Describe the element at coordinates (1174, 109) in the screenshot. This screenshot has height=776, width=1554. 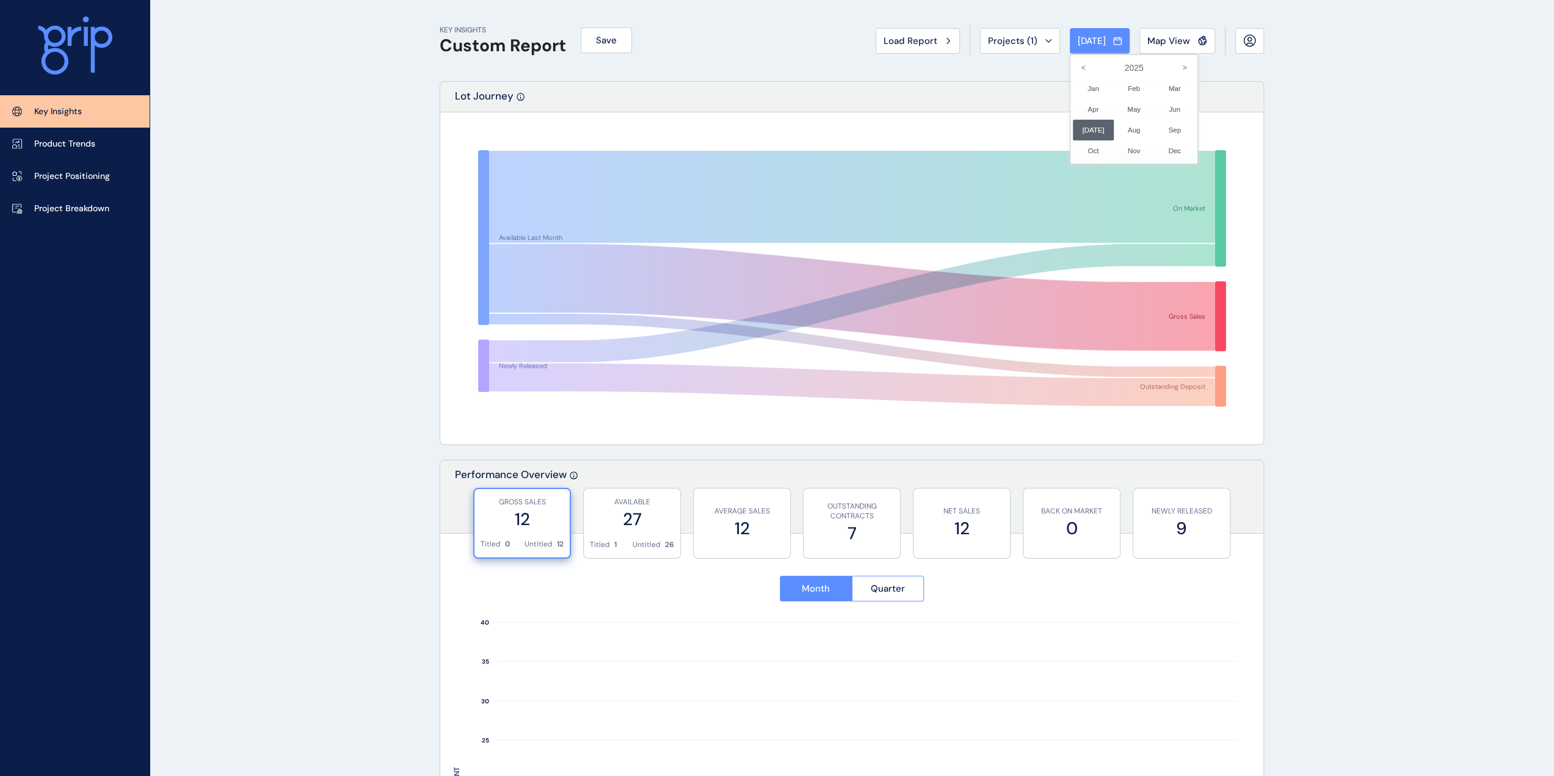
I see `li: Jun` at that location.